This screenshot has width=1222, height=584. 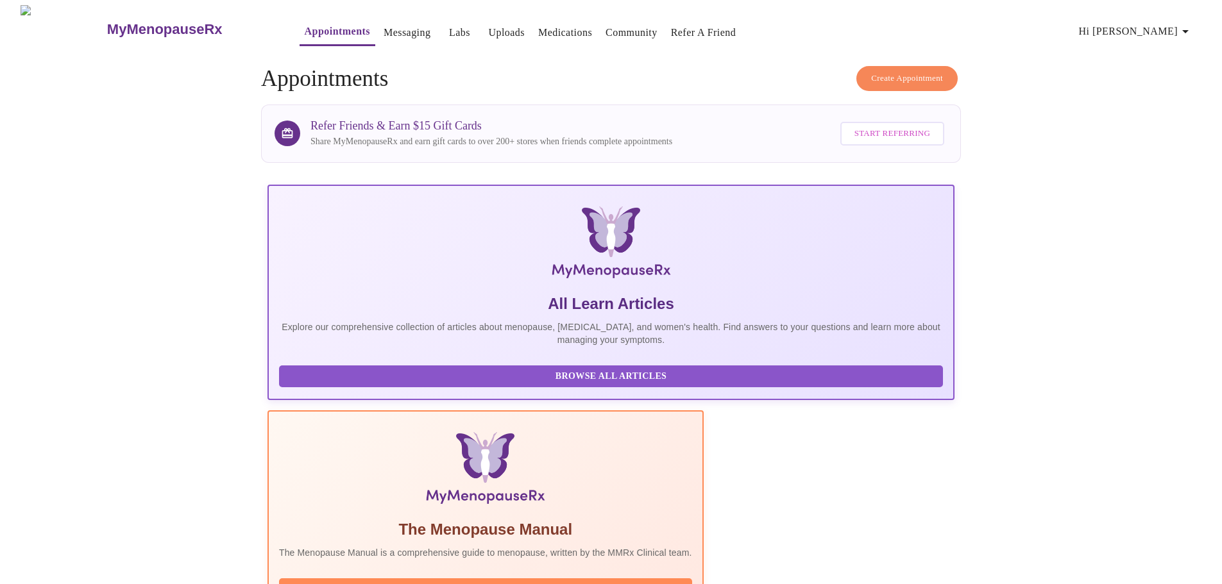 I want to click on a: Refer a Friend, so click(x=704, y=33).